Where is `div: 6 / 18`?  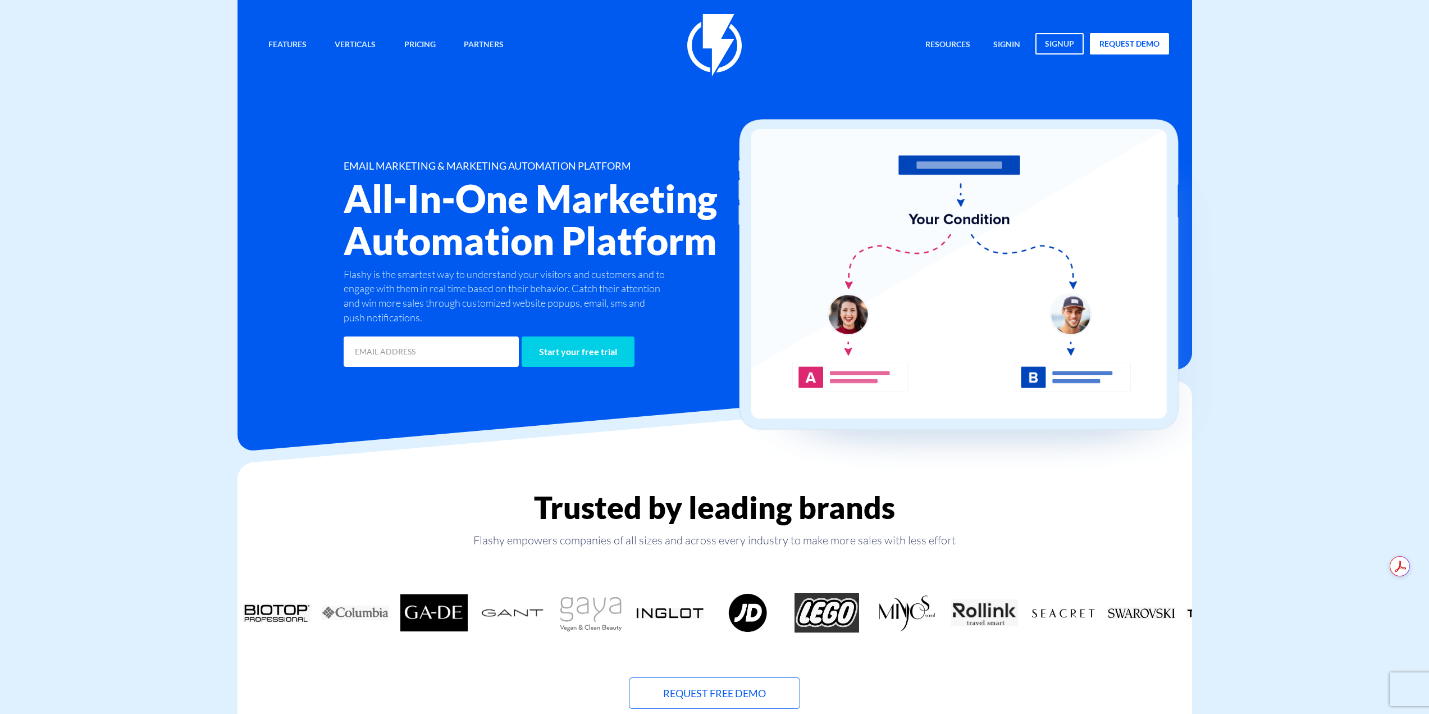
div: 6 / 18 is located at coordinates (591, 613).